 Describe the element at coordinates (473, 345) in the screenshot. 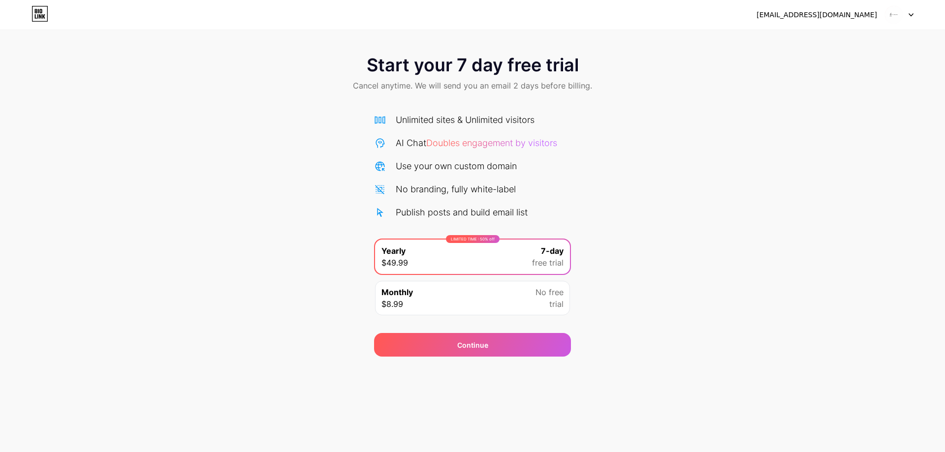

I see `div: Continue` at that location.